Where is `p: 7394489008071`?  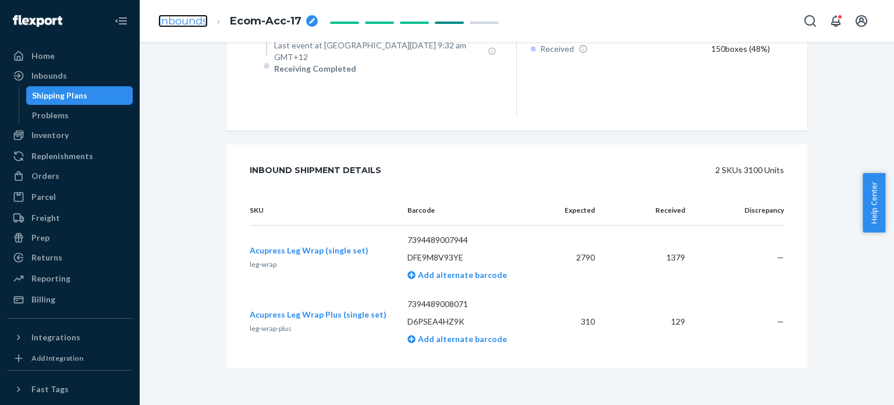
p: 7394489008071 is located at coordinates (472, 304).